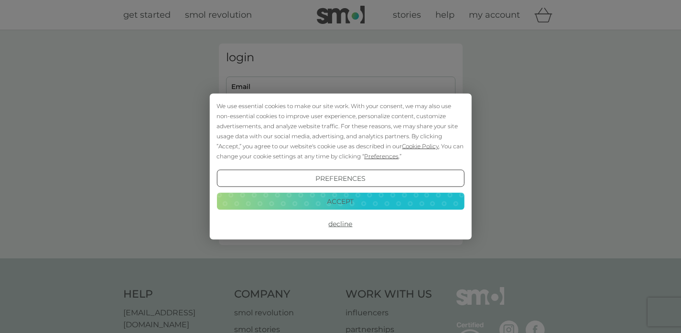 This screenshot has width=681, height=333. What do you see at coordinates (340, 166) in the screenshot?
I see `div: Cookie Consent Prompt` at bounding box center [340, 166].